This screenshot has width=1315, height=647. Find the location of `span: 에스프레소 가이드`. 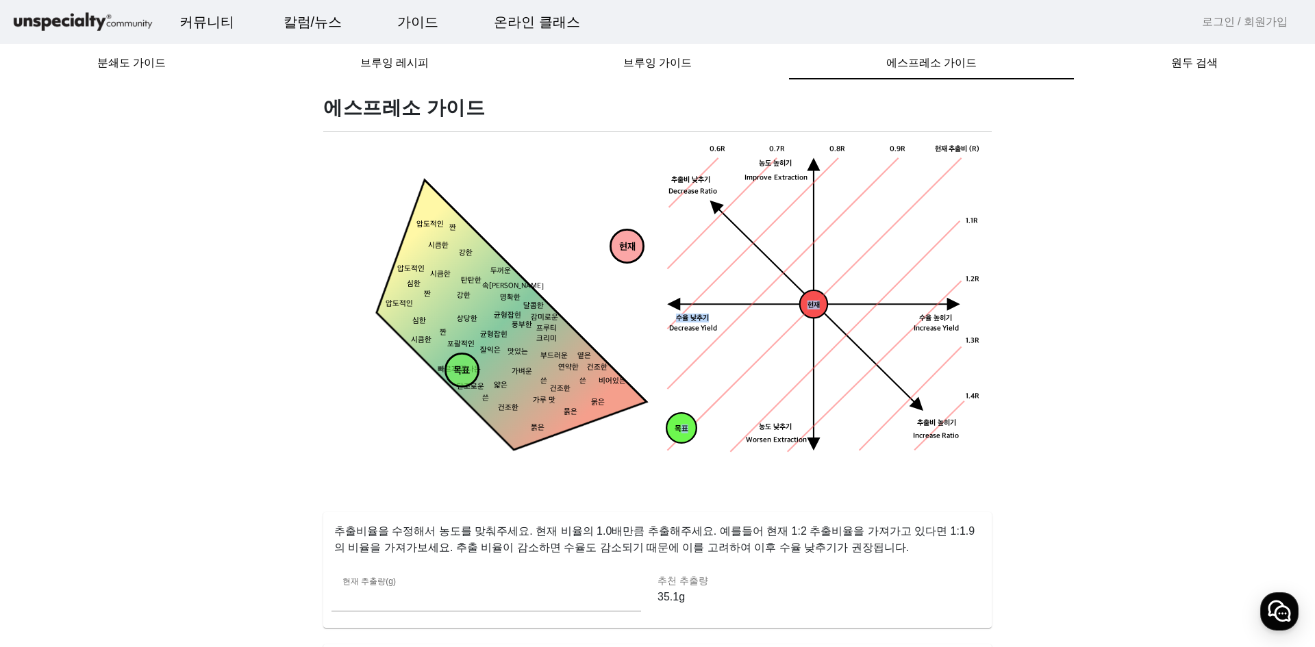

span: 에스프레소 가이드 is located at coordinates (932, 63).